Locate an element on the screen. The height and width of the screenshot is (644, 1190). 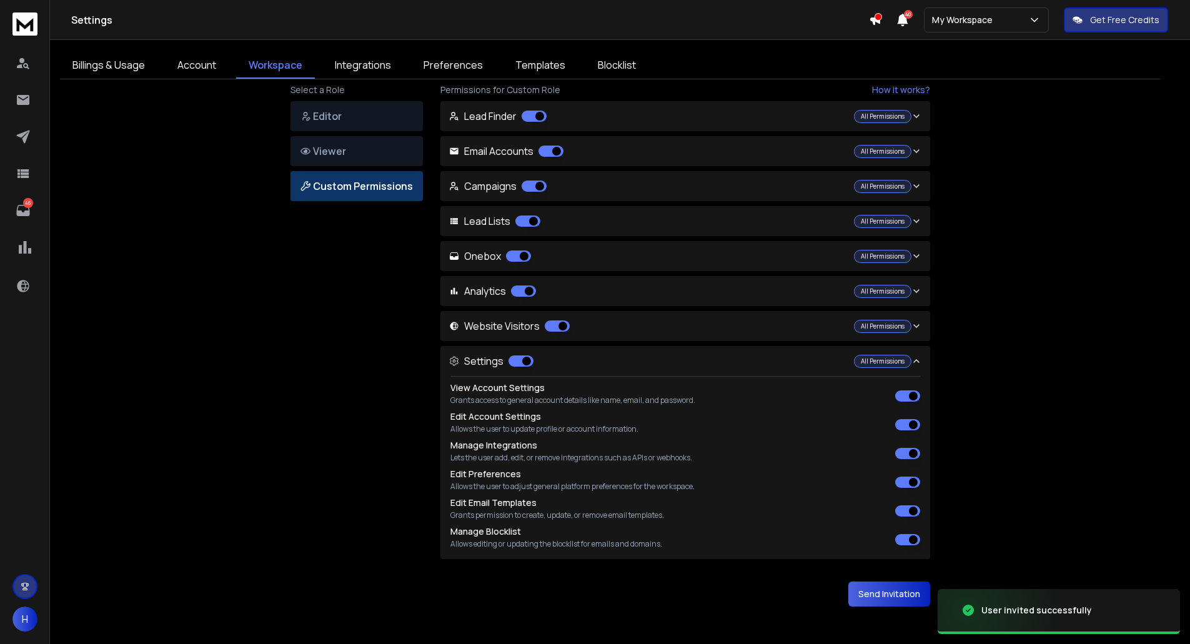
div: User invited successfully is located at coordinates (1036, 610).